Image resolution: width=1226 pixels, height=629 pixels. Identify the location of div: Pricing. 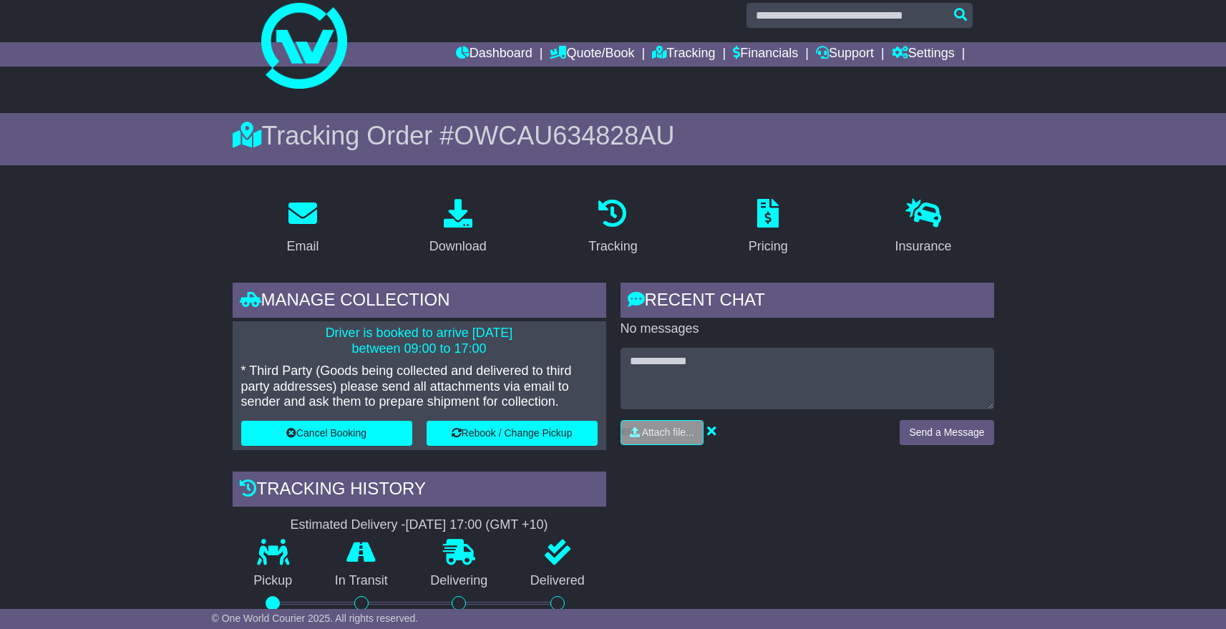
(768, 246).